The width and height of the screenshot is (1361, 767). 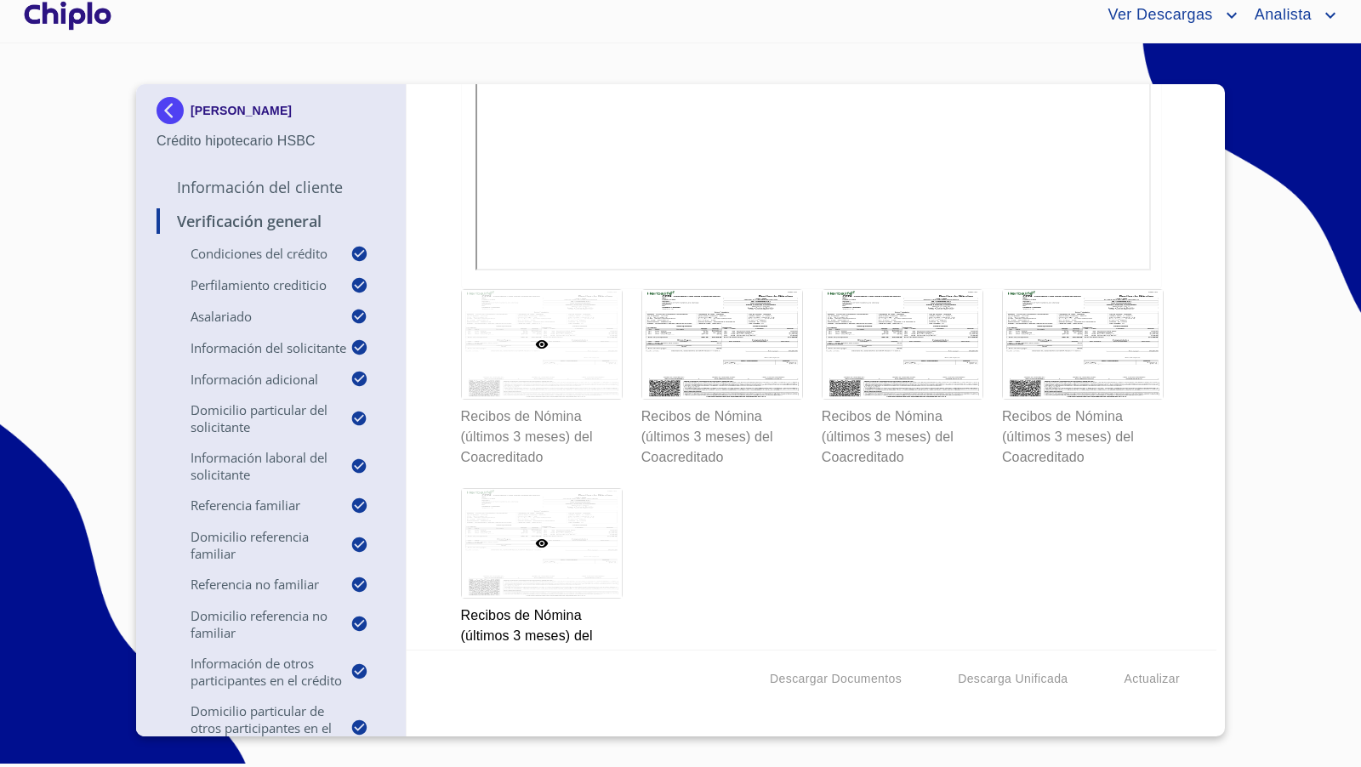 I want to click on button: Descargar Documentos, so click(x=835, y=679).